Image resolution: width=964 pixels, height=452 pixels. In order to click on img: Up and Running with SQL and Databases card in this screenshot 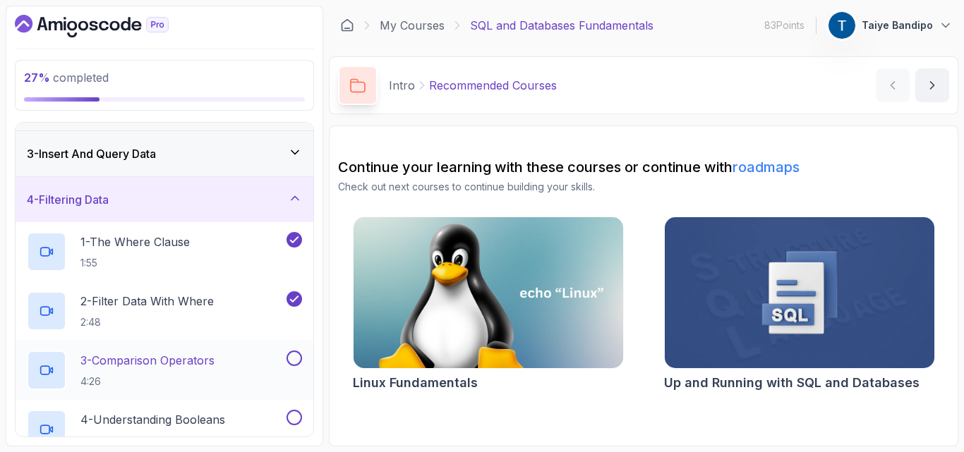, I will do `click(800, 293)`.